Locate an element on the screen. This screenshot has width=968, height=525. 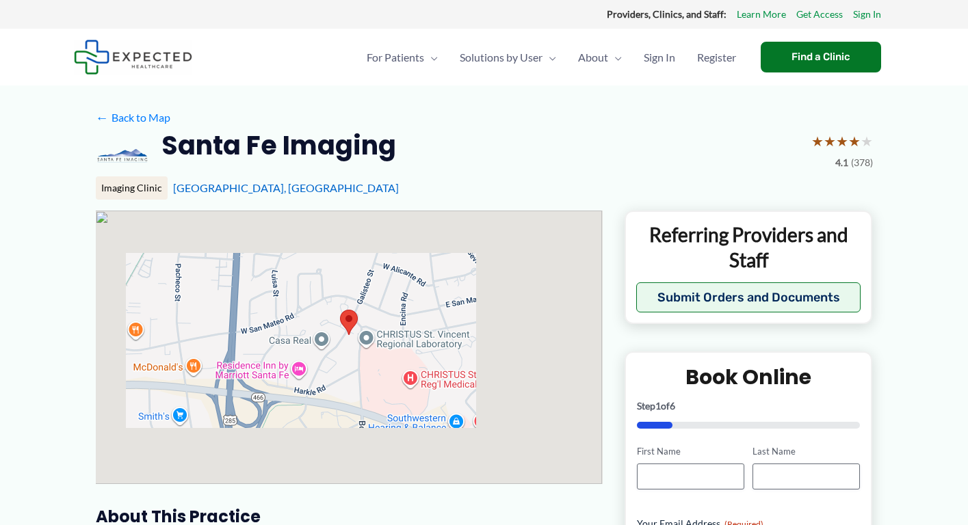
label: First Name is located at coordinates (690, 451).